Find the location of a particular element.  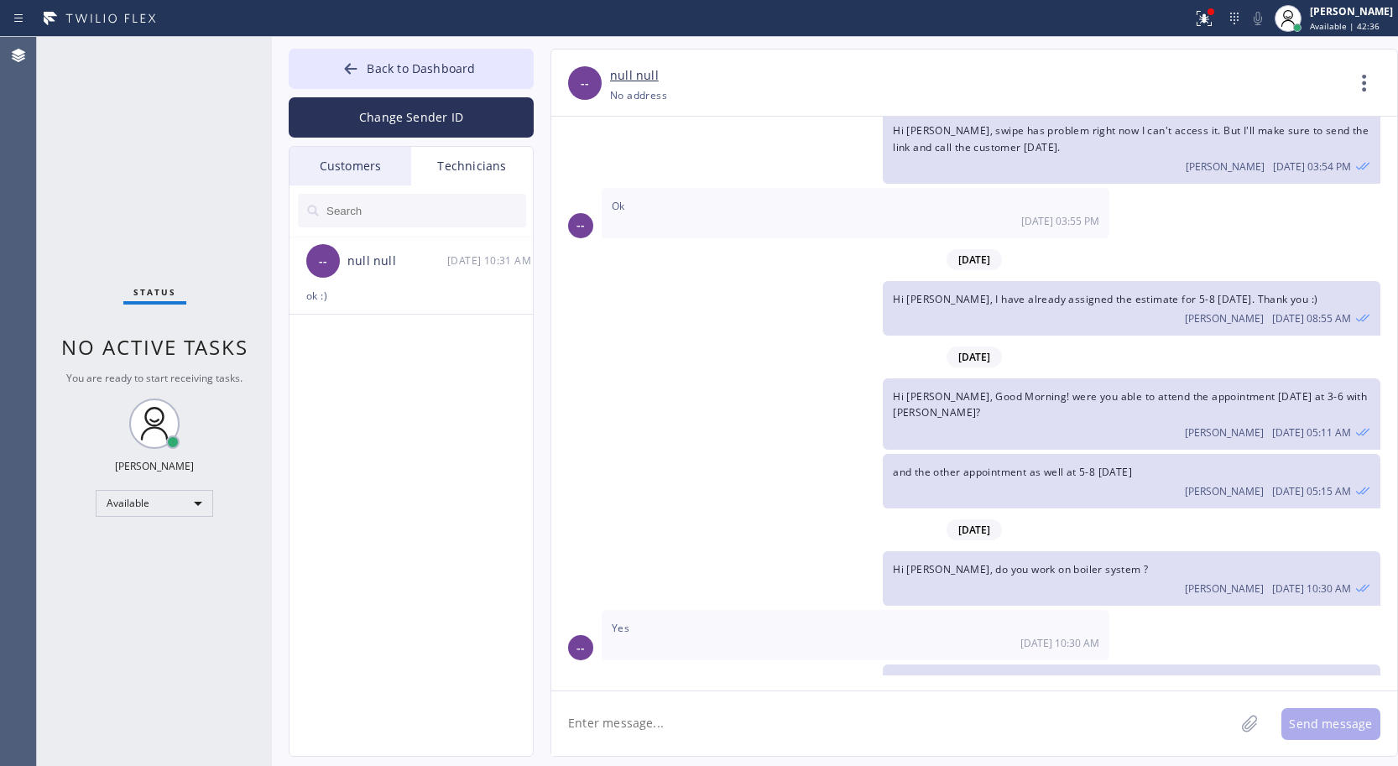

div: null null is located at coordinates (397, 261).